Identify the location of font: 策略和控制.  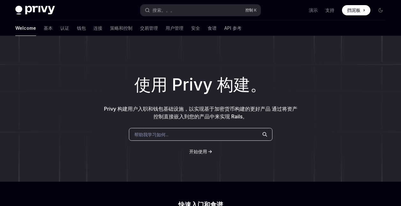
(121, 28).